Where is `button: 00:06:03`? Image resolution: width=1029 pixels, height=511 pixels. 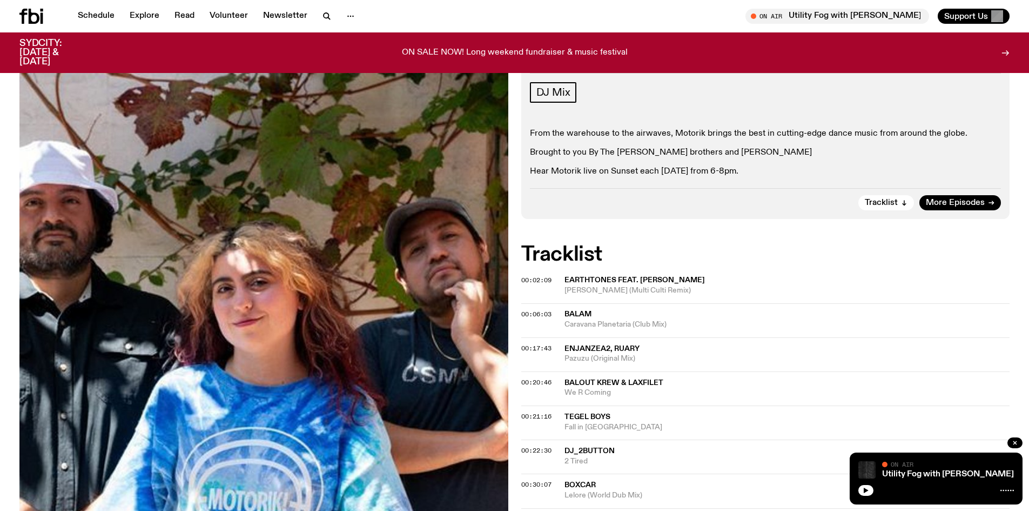
button: 00:06:03 is located at coordinates (536, 314).